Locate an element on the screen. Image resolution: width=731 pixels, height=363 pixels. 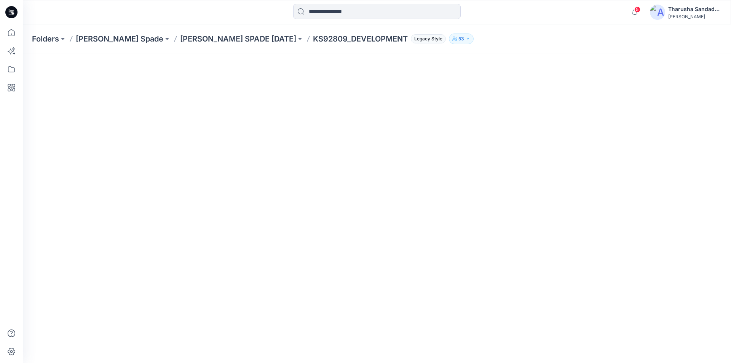
span: 5 is located at coordinates (638, 10).